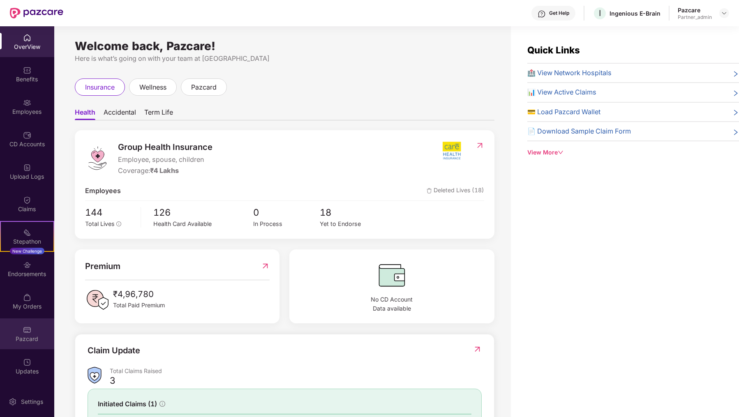 This screenshot has height=417, width=739. What do you see at coordinates (579, 131) in the screenshot?
I see `span: 📄 Download Sample Claim Form` at bounding box center [579, 131].